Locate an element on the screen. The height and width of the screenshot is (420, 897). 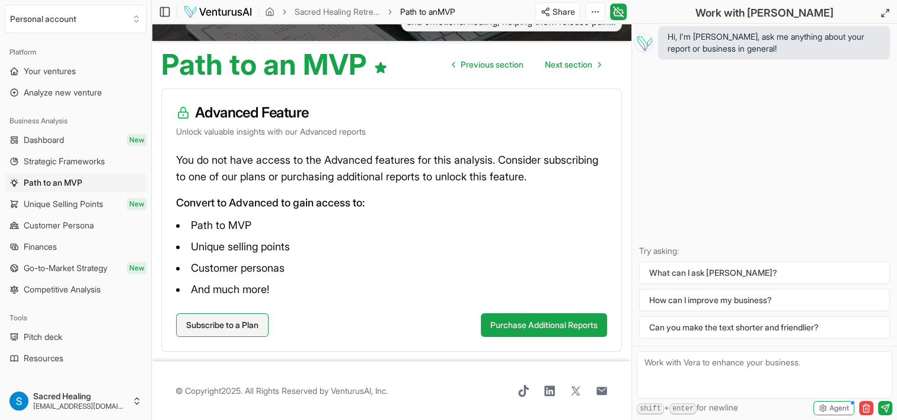
span: Next section is located at coordinates (568, 65).